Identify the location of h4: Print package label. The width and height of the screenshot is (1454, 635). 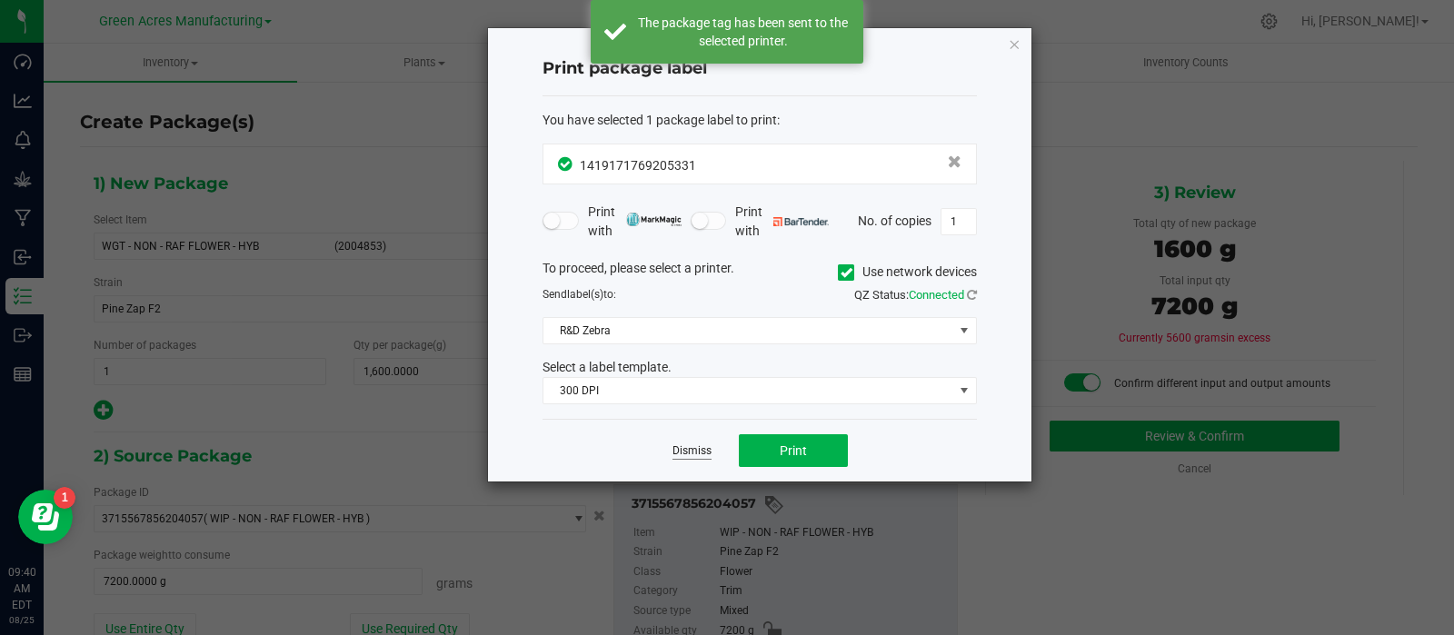
(759, 69).